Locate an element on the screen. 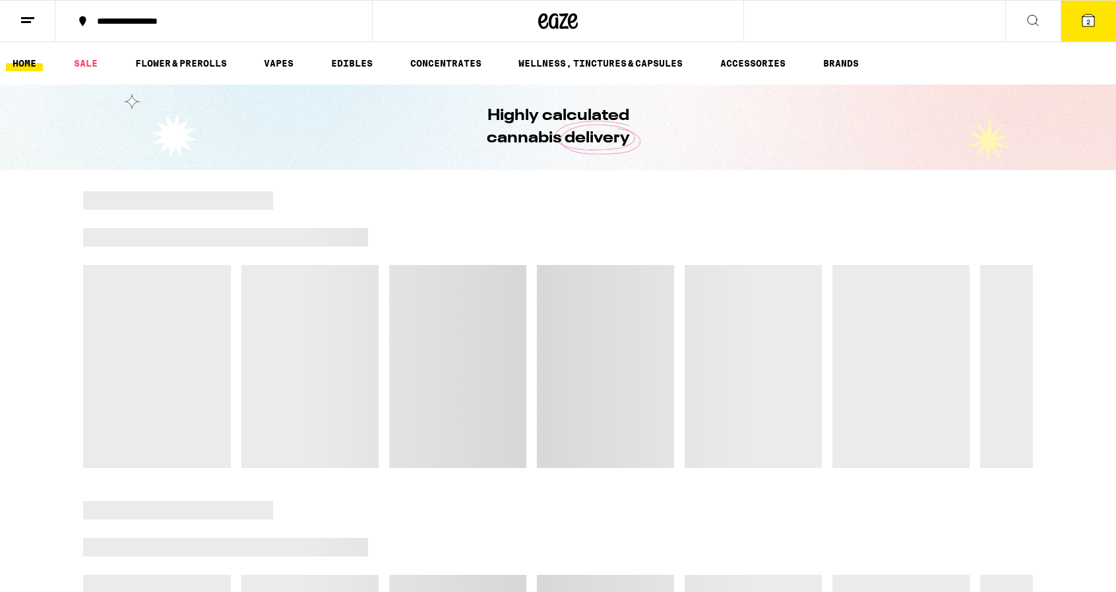 This screenshot has width=1116, height=592. a: BRANDS is located at coordinates (841, 63).